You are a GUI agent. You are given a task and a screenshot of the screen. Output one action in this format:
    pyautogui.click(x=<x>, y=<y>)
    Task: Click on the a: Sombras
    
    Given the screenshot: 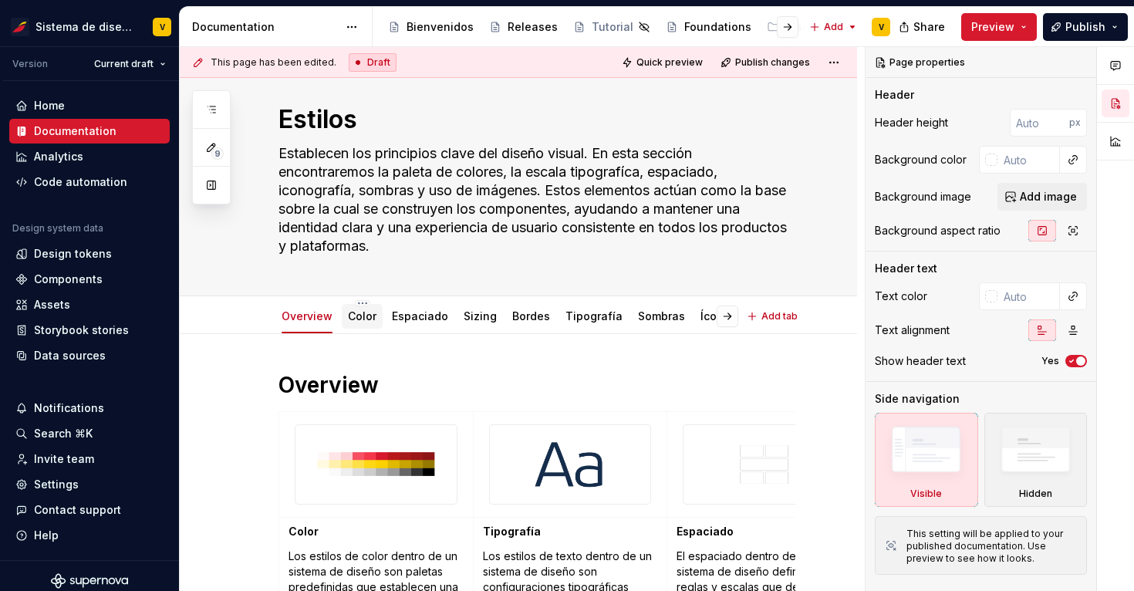 What is the action you would take?
    pyautogui.click(x=661, y=315)
    